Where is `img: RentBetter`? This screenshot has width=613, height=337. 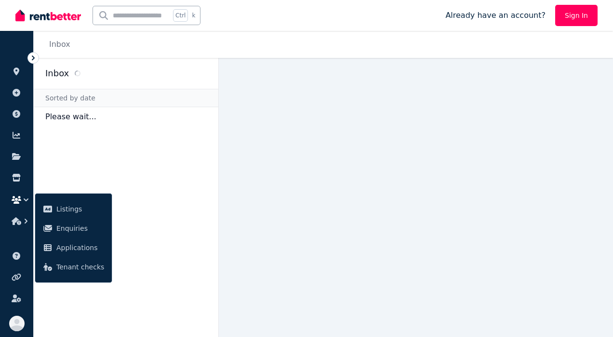
img: RentBetter is located at coordinates (48, 15).